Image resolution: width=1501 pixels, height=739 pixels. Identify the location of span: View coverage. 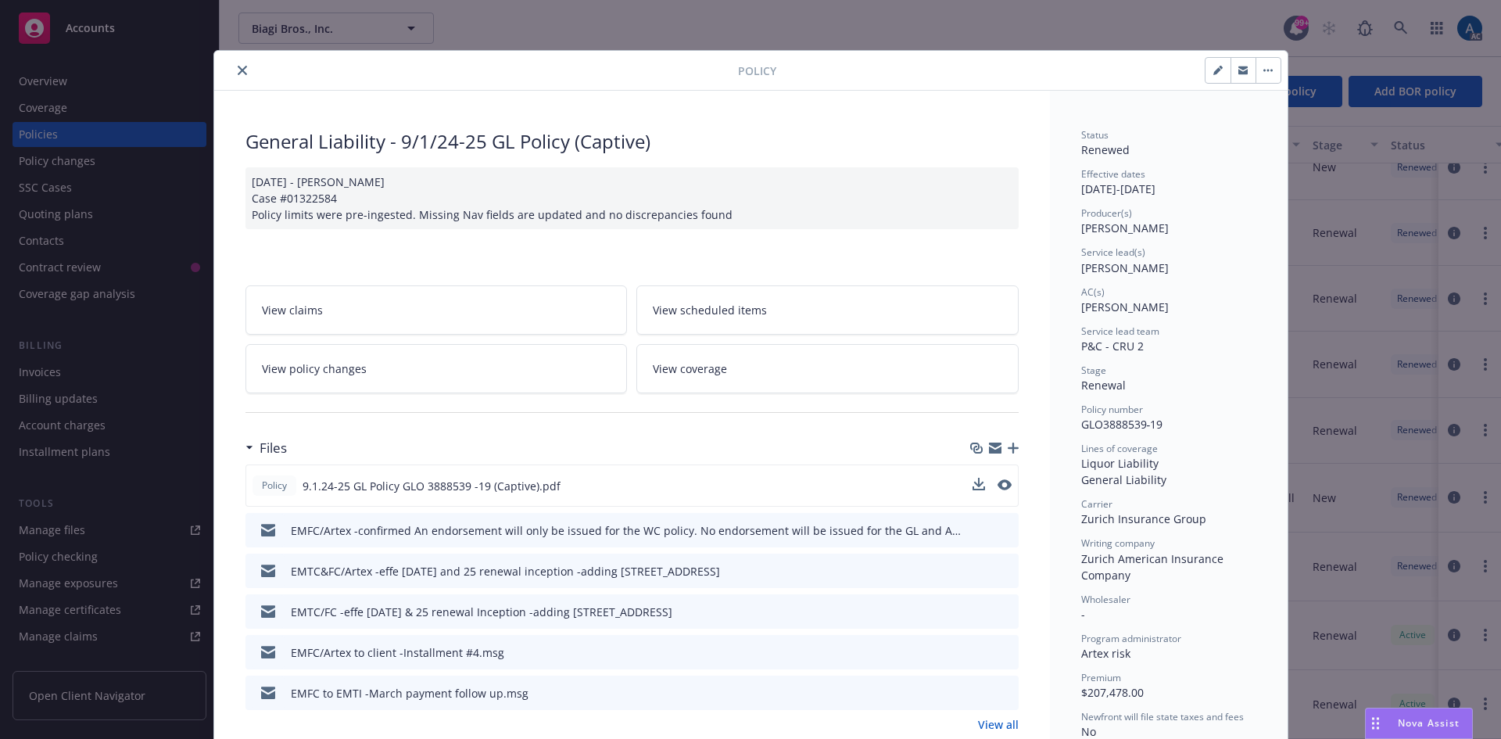
(690, 368).